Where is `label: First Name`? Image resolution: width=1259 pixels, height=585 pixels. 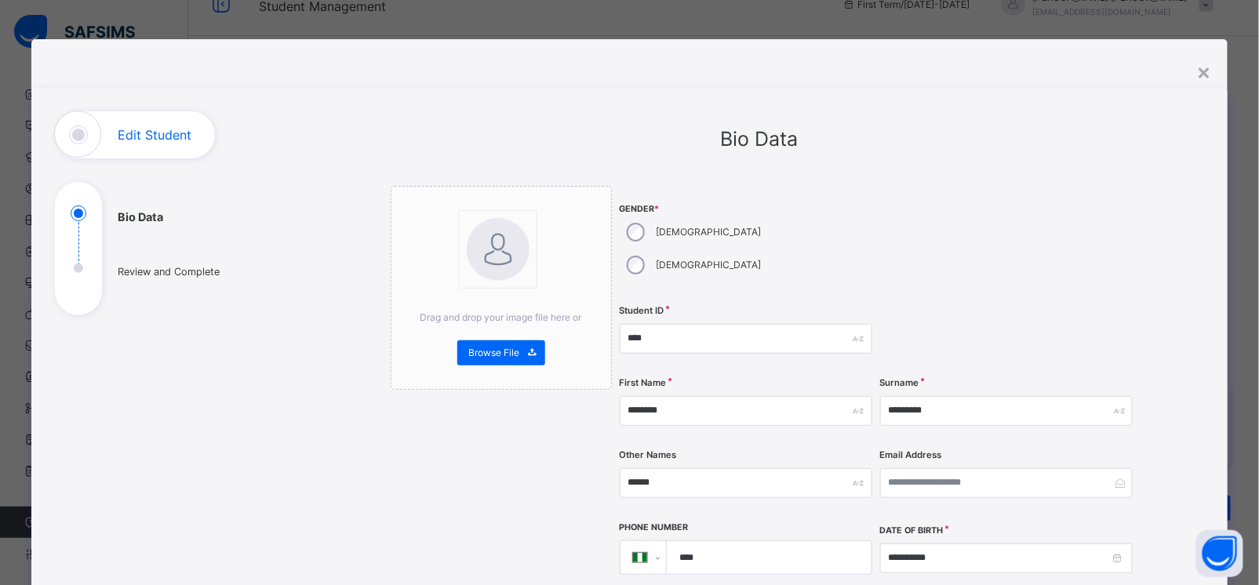 label: First Name is located at coordinates (643, 383).